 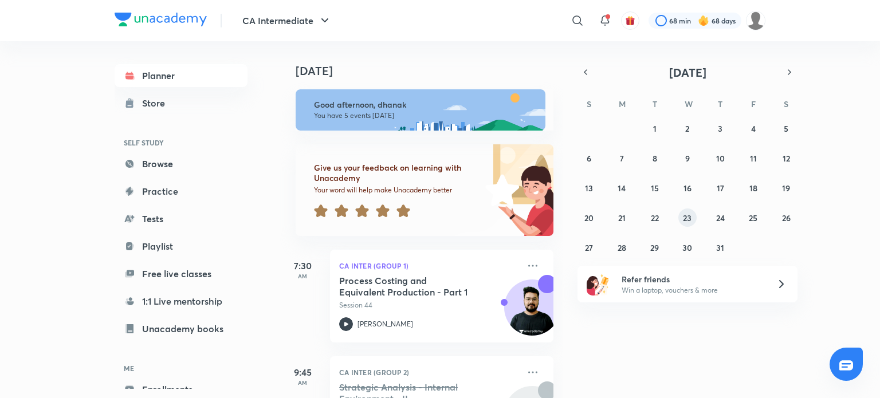 I want to click on abbr: July 17, 2025, so click(x=720, y=188).